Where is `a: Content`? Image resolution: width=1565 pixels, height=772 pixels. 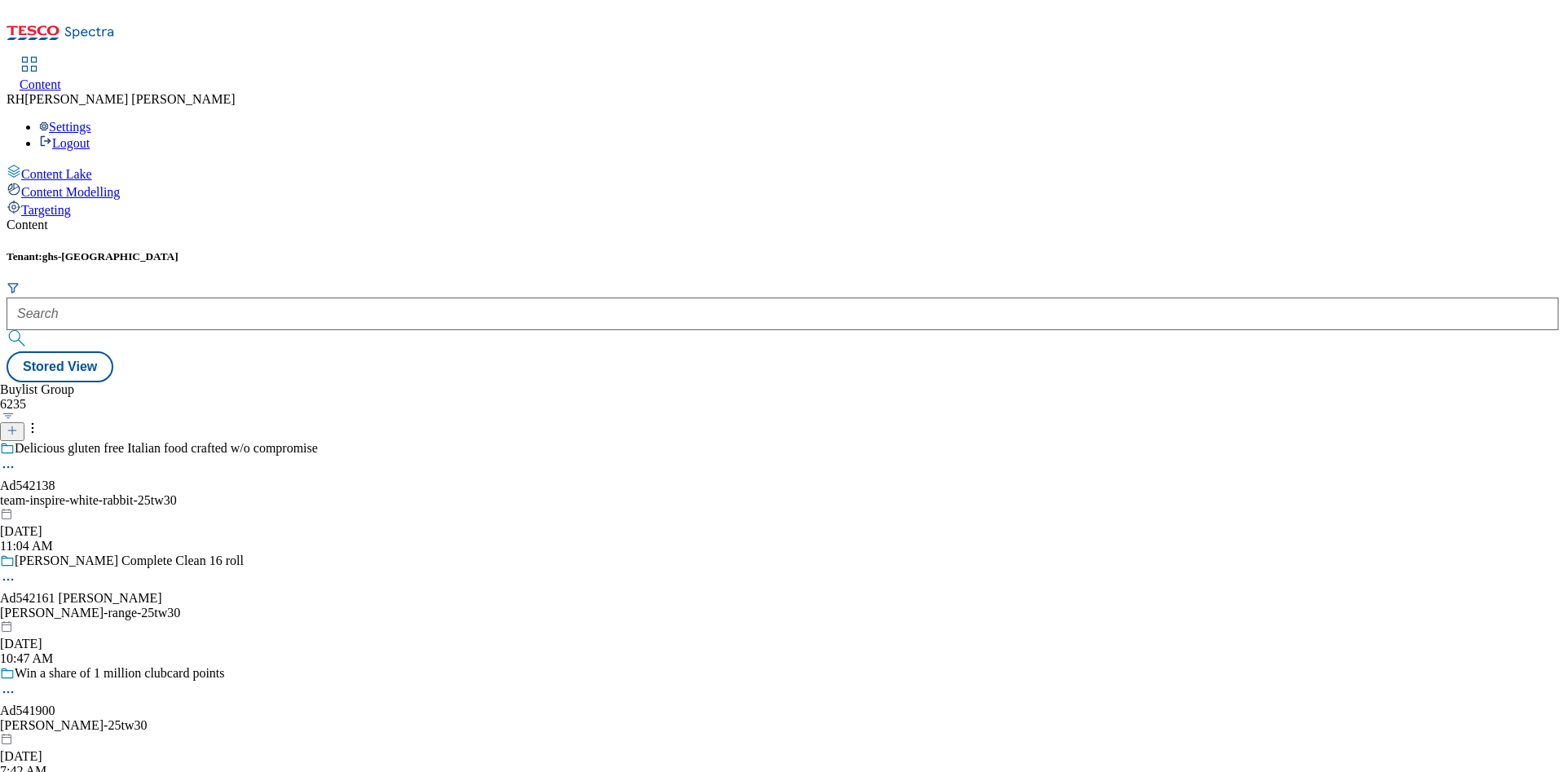 a: Content is located at coordinates (40, 75).